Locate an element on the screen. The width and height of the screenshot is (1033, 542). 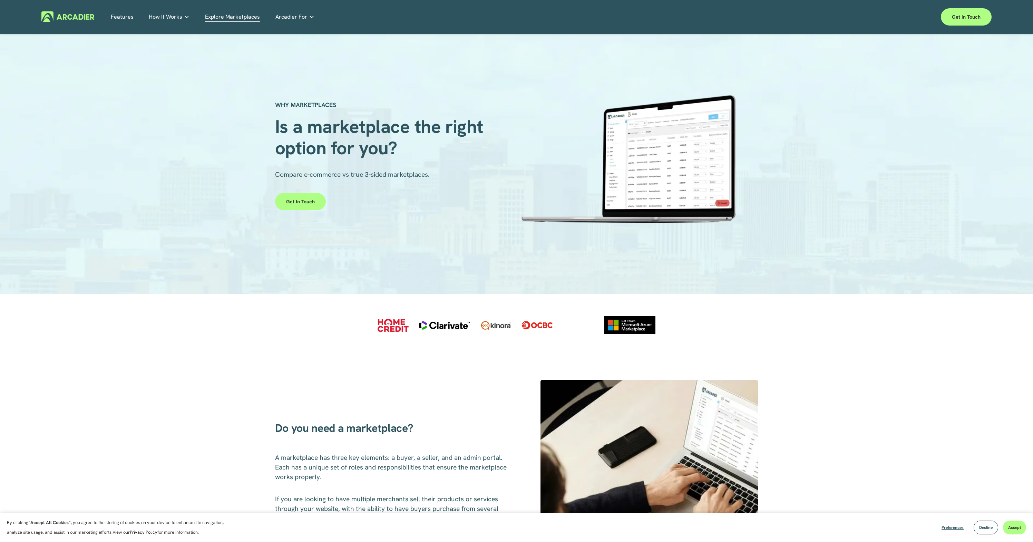
strong: “Accept All Cookies” is located at coordinates (49, 522).